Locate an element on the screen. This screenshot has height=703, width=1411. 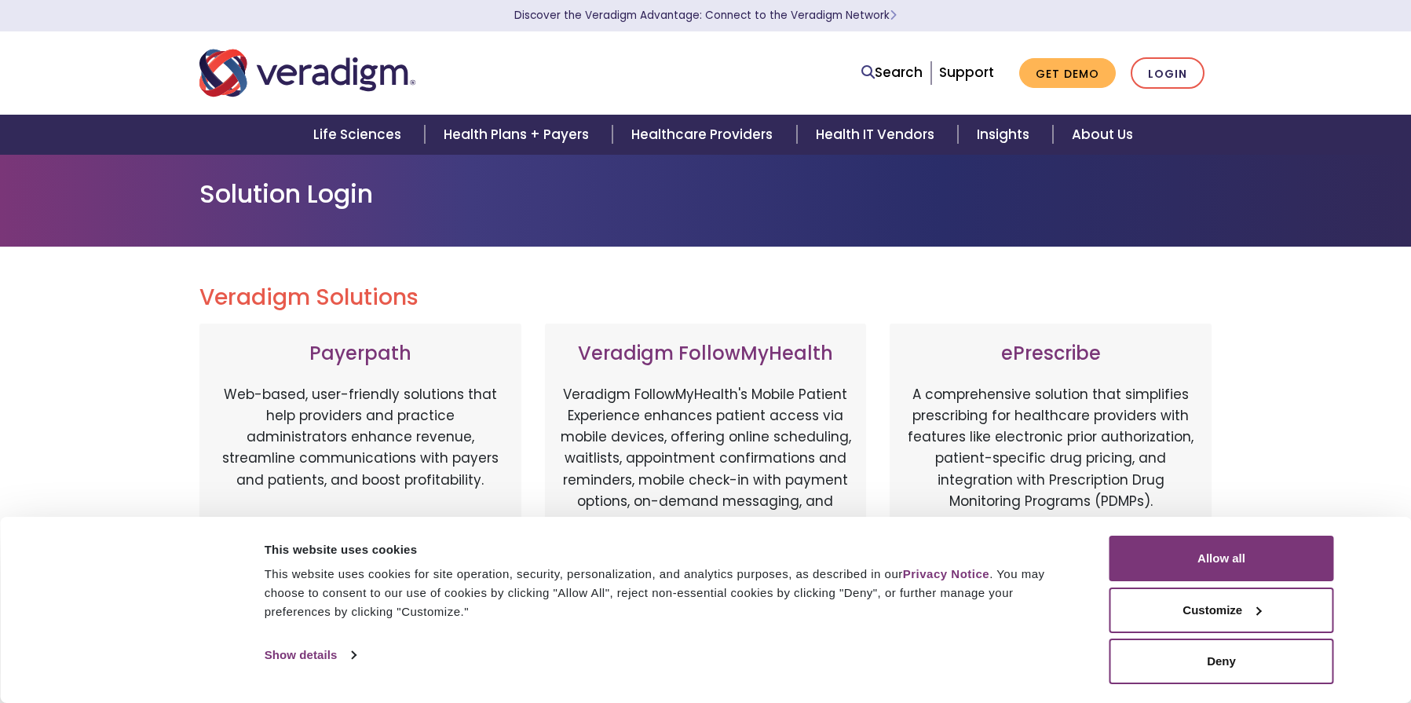
span: Learn More is located at coordinates (893, 15).